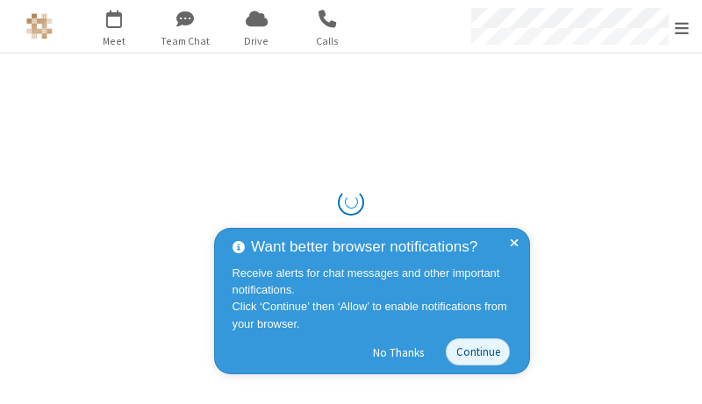  I want to click on button: No Thanks, so click(398, 353).